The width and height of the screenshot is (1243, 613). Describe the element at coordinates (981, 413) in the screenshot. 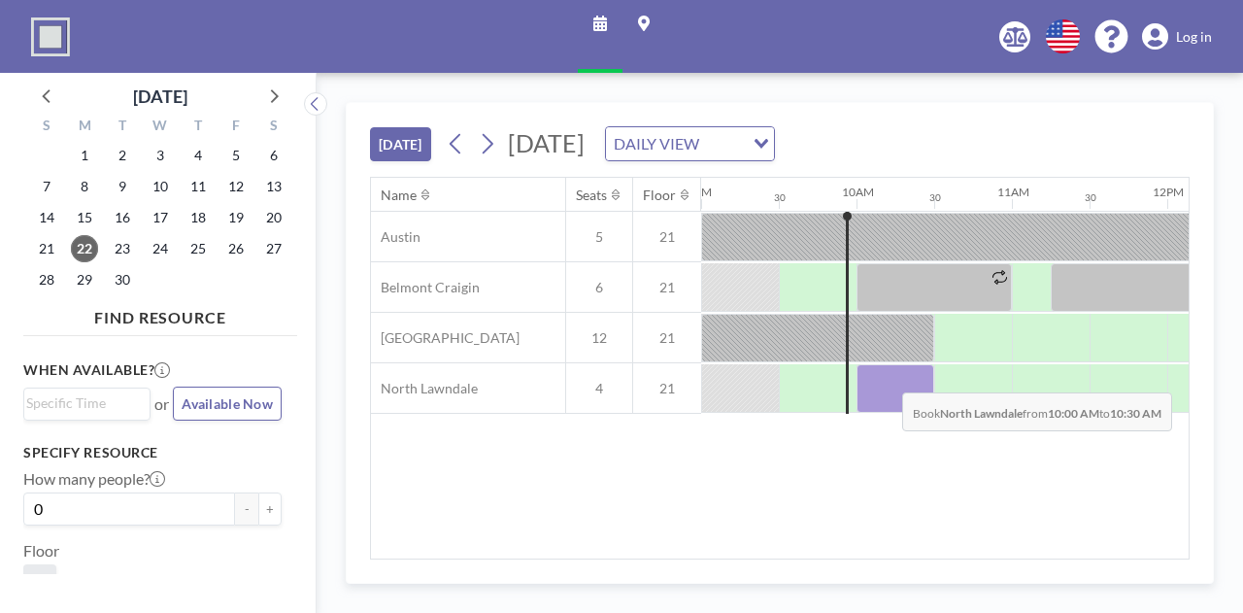

I see `b: North Lawndale` at that location.